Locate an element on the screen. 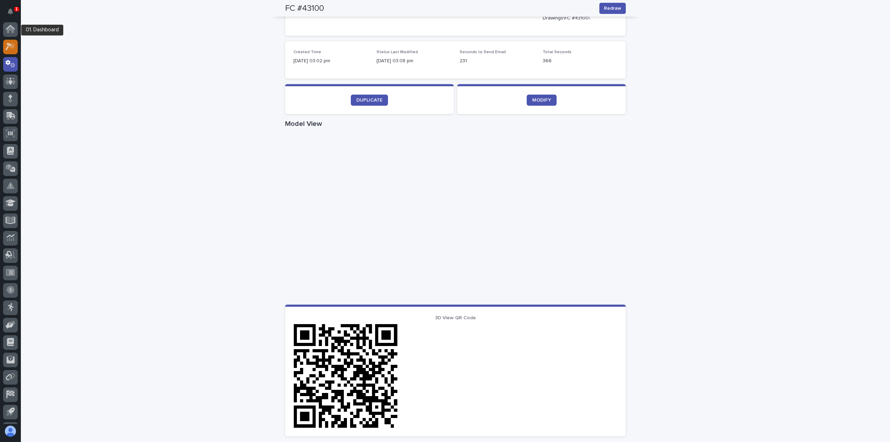 The height and width of the screenshot is (442, 890). span: Total Seconds is located at coordinates (557, 52).